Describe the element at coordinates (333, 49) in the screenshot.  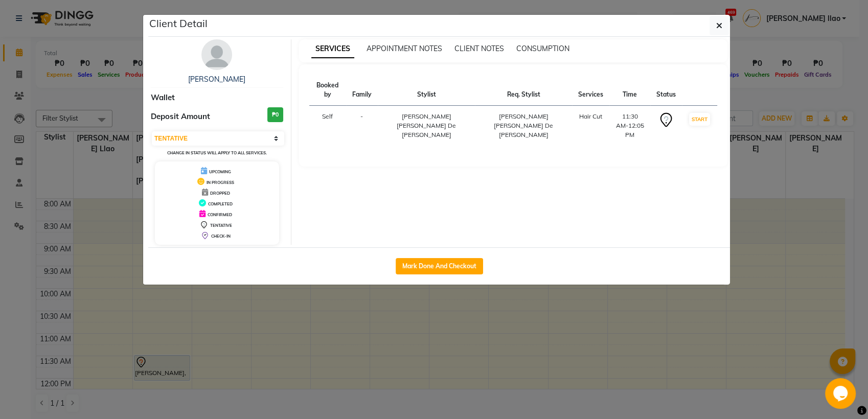
I see `span: SERVICES` at that location.